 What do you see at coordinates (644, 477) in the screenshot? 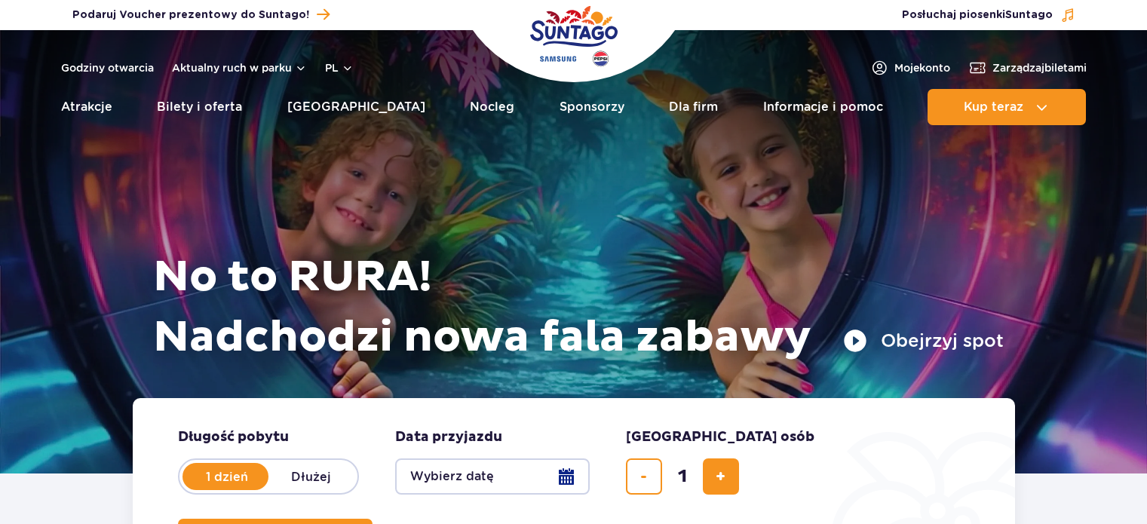
I see `button: usuń bilet` at bounding box center [644, 477].